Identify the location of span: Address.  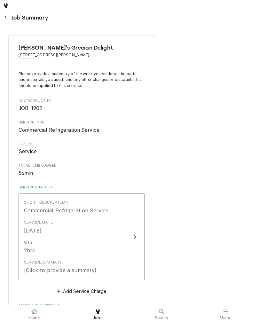
(81, 55).